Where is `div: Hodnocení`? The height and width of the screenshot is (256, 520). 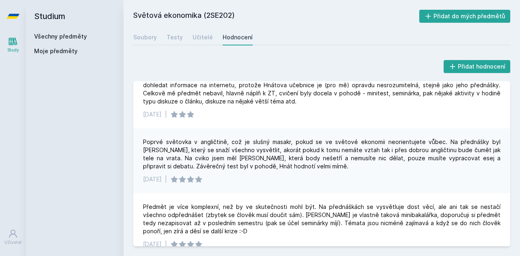
div: Hodnocení is located at coordinates (238, 37).